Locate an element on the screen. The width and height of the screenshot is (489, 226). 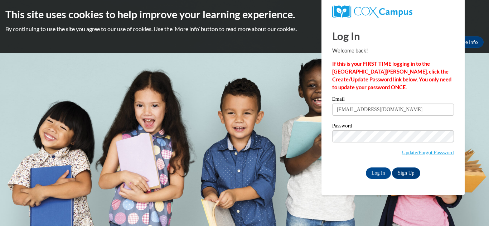
input: Log In is located at coordinates (378, 173).